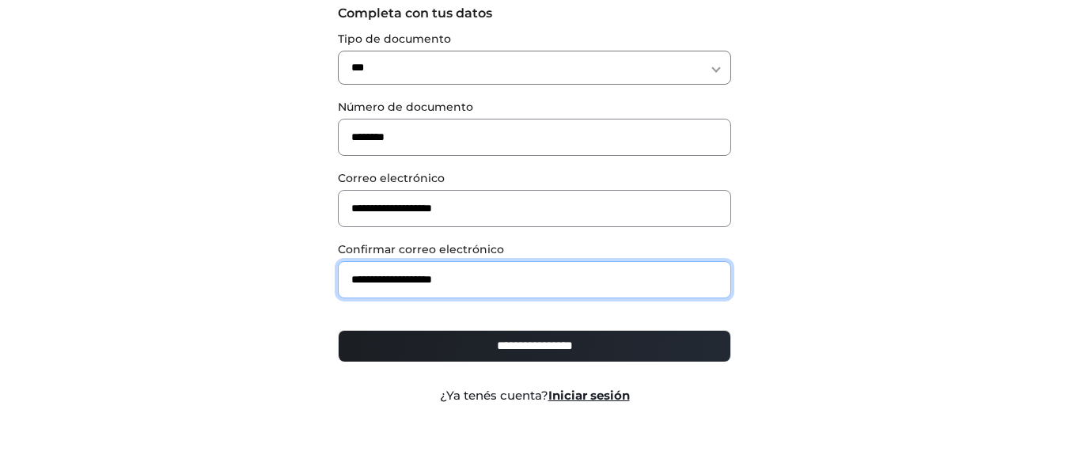 Image resolution: width=1069 pixels, height=474 pixels. Describe the element at coordinates (534, 107) in the screenshot. I see `label: Número de documento` at that location.